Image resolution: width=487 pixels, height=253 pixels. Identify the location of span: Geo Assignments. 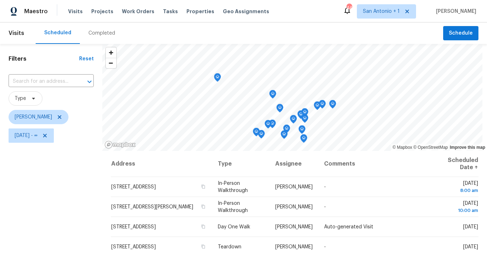
(246, 11).